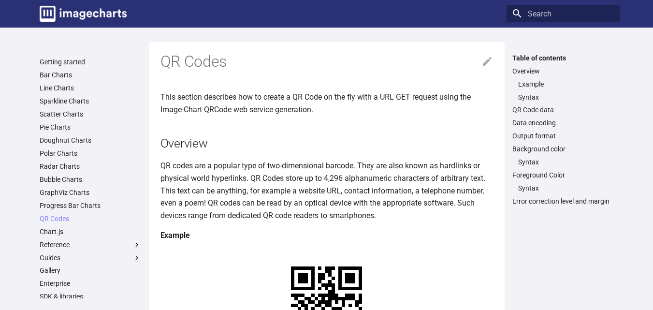 Image resolution: width=653 pixels, height=310 pixels. Describe the element at coordinates (563, 129) in the screenshot. I see `nav: Table of contents` at that location.